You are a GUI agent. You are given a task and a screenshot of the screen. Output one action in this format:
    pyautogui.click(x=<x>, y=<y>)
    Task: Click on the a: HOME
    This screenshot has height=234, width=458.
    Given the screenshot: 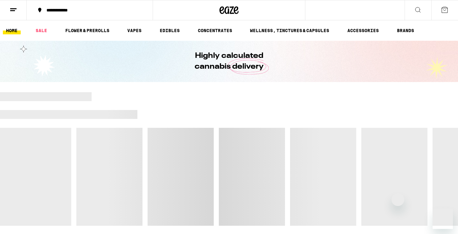 What is the action you would take?
    pyautogui.click(x=12, y=31)
    